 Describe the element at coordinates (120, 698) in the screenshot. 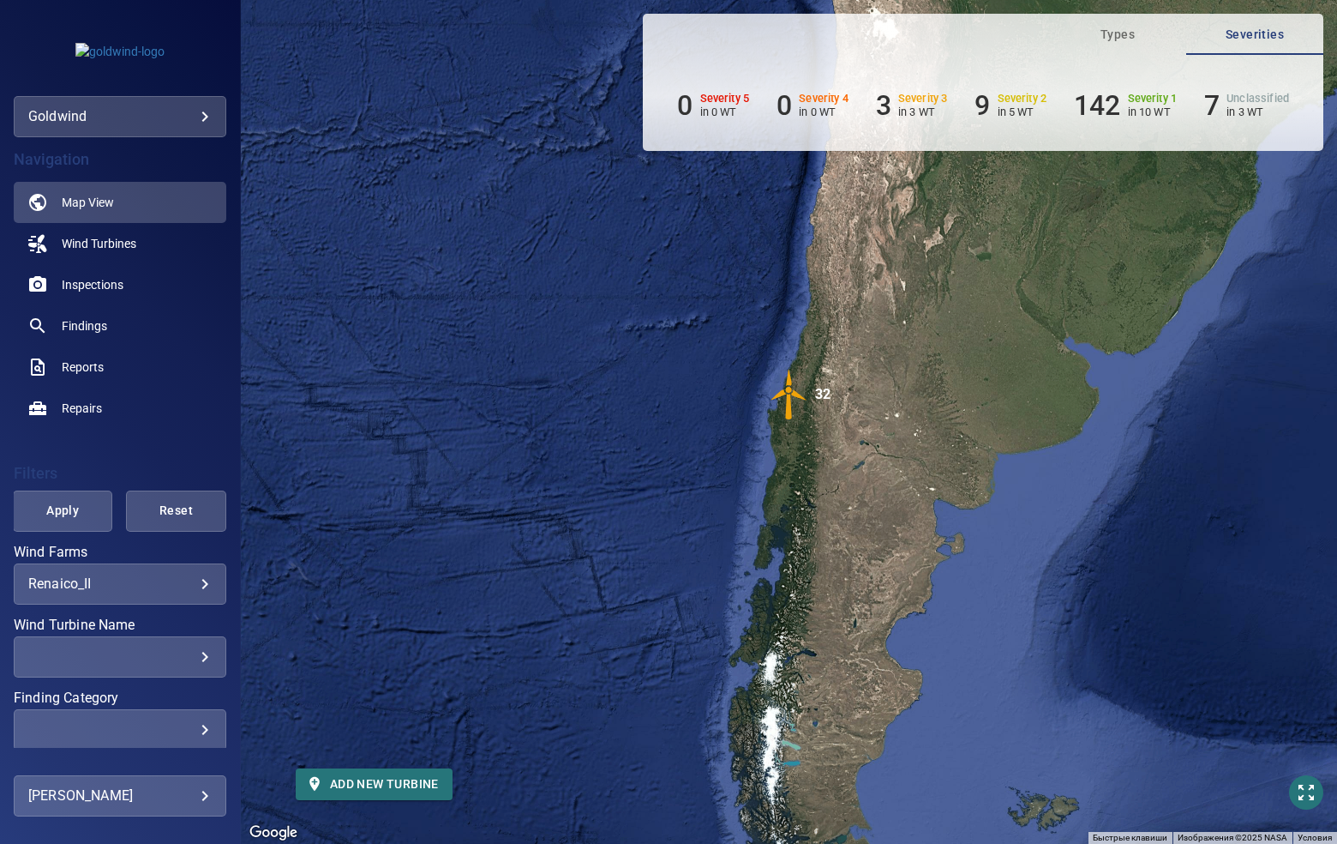

I see `label: Finding Category` at that location.